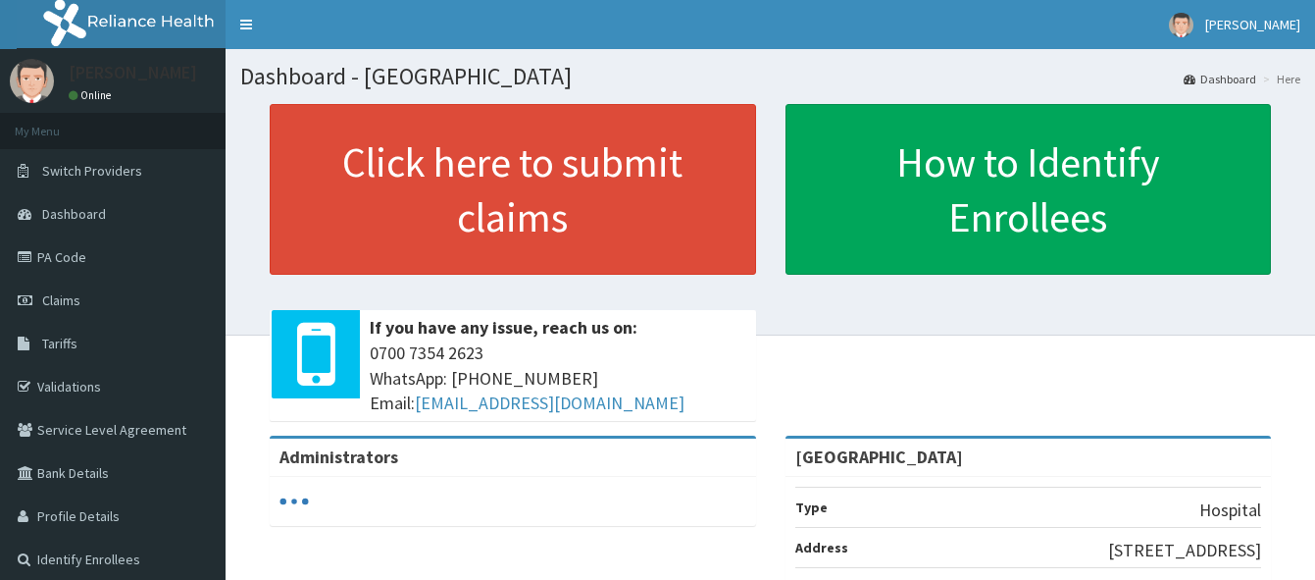 The height and width of the screenshot is (580, 1315). Describe the element at coordinates (1230, 510) in the screenshot. I see `p: Hospital` at that location.